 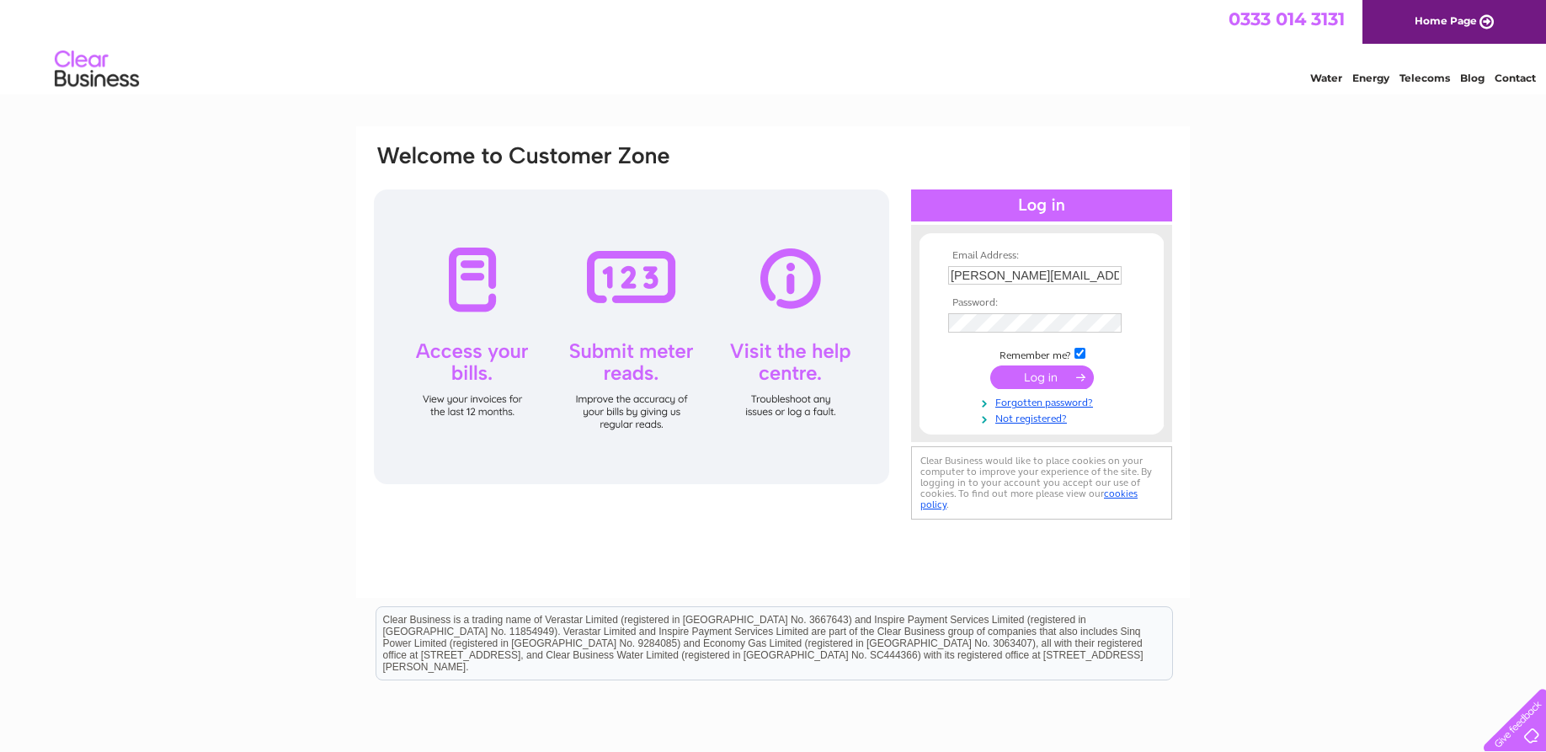 What do you see at coordinates (1515, 77) in the screenshot?
I see `a: Contact` at bounding box center [1515, 77].